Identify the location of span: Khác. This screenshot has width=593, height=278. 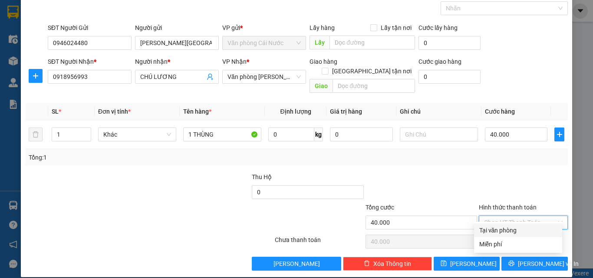
(137, 134).